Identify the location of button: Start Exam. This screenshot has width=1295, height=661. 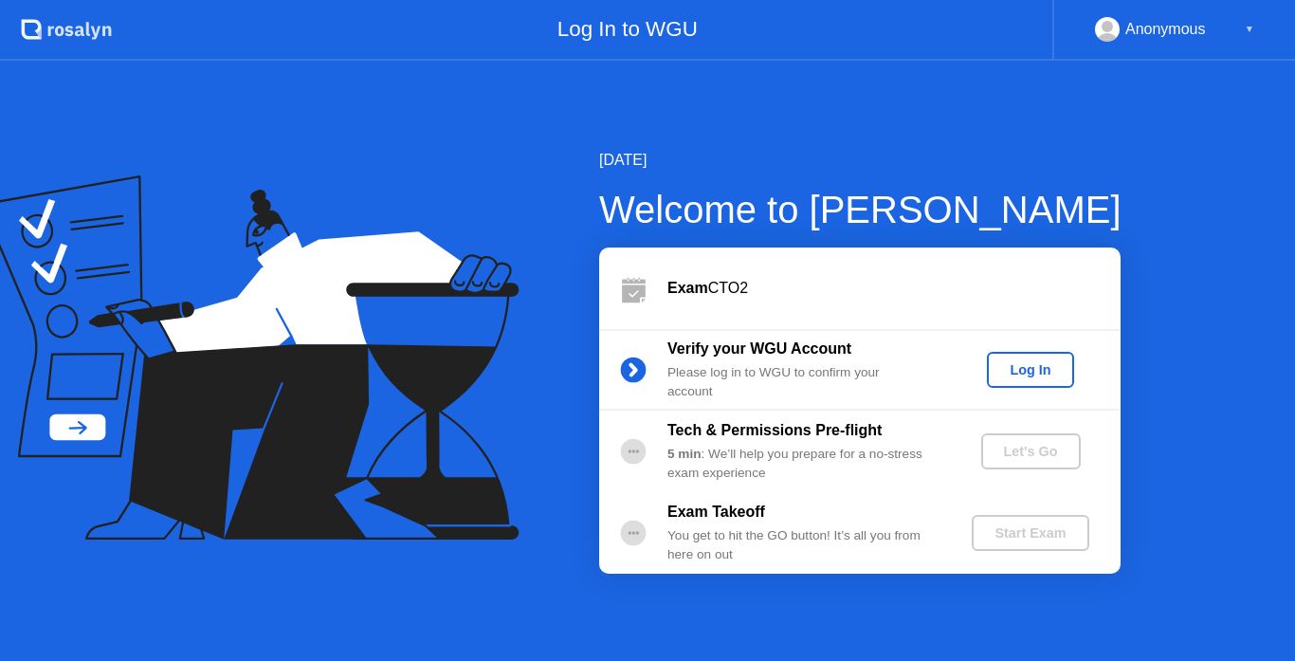
(1029, 533).